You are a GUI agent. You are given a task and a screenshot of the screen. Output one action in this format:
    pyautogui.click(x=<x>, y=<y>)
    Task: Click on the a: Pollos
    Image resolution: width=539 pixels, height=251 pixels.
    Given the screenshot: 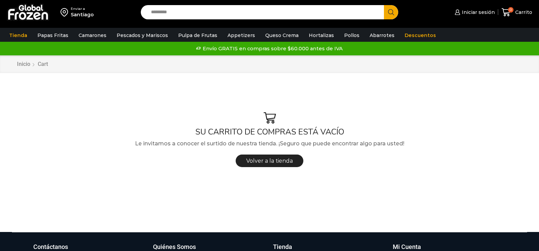 What is the action you would take?
    pyautogui.click(x=352, y=35)
    